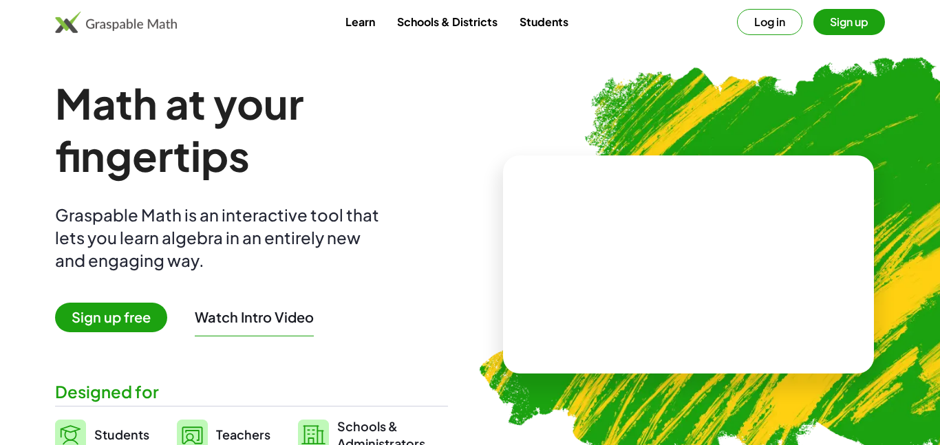  Describe the element at coordinates (251, 129) in the screenshot. I see `h1: Math at your fingertips` at that location.